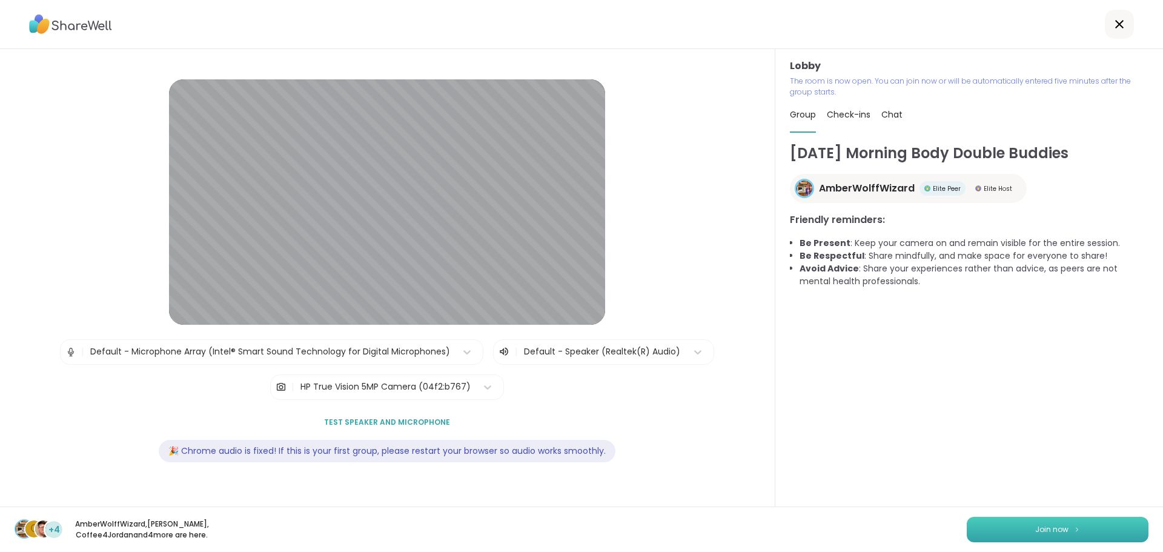 This screenshot has width=1163, height=552. What do you see at coordinates (970, 220) in the screenshot?
I see `h3: Friendly reminders:` at bounding box center [970, 220].